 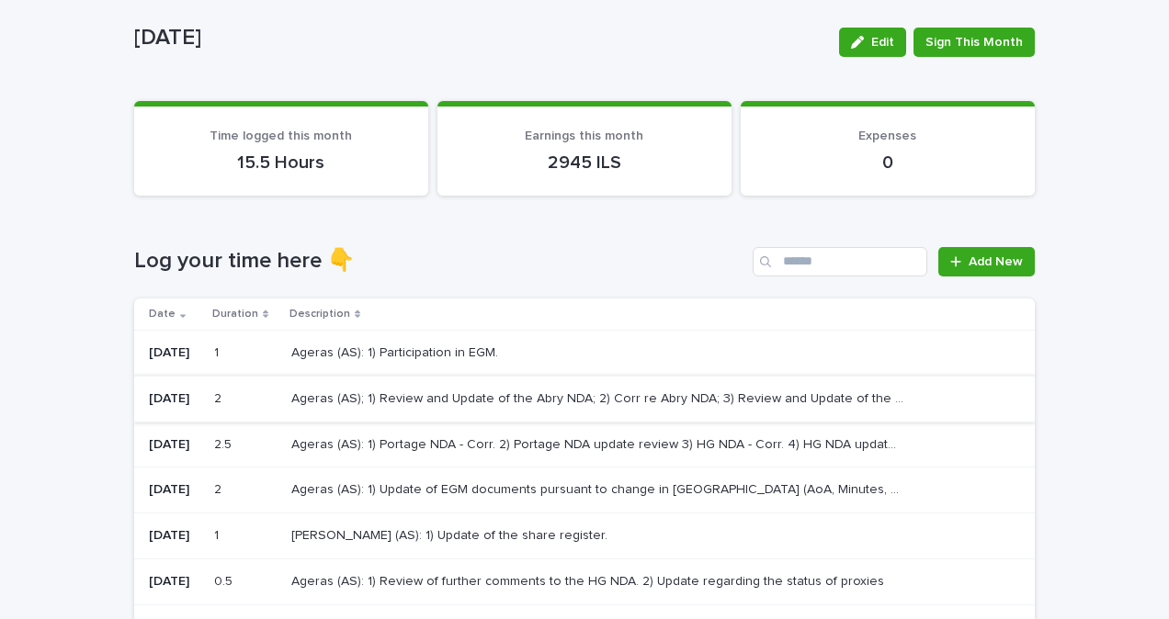 What do you see at coordinates (225, 580) in the screenshot?
I see `p: 0.5` at bounding box center [225, 580].